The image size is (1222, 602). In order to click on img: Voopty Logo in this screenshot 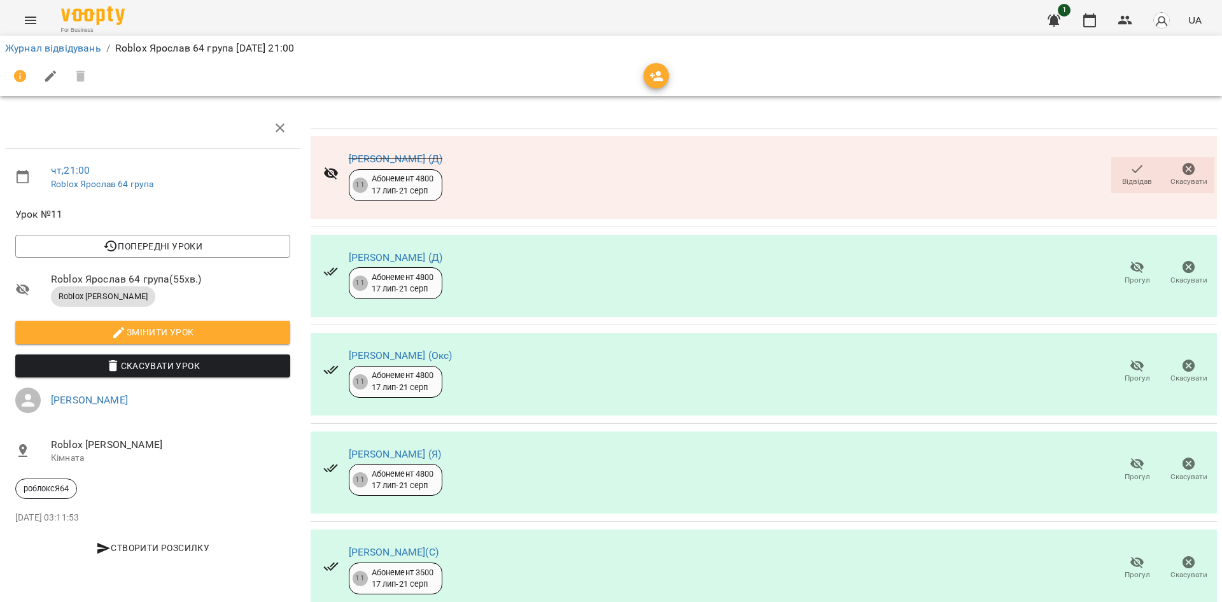, I will do `click(93, 15)`.